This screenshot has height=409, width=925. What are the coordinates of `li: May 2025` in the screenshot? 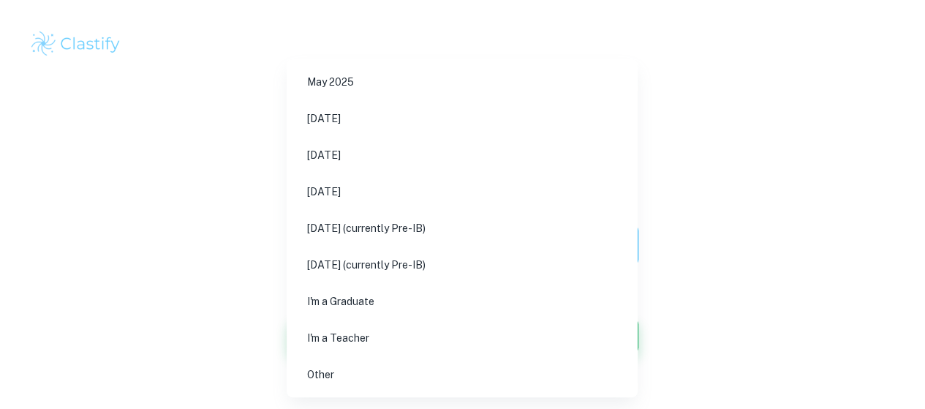 It's located at (462, 82).